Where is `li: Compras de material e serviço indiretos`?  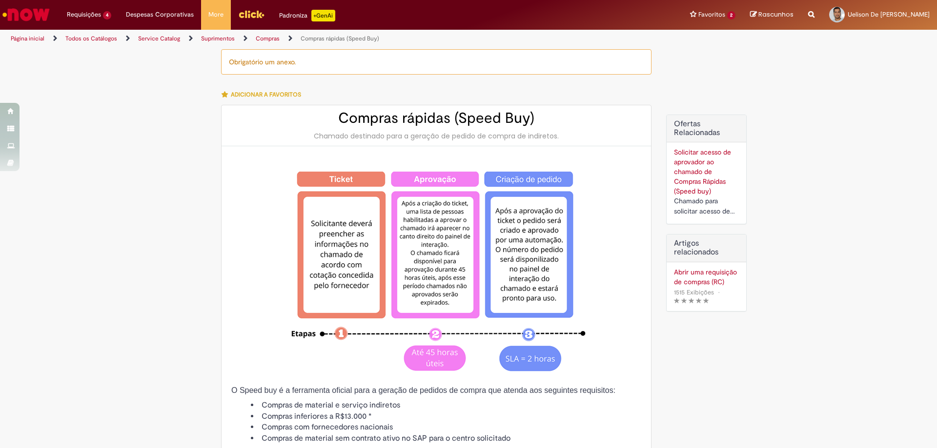 li: Compras de material e serviço indiretos is located at coordinates (446, 405).